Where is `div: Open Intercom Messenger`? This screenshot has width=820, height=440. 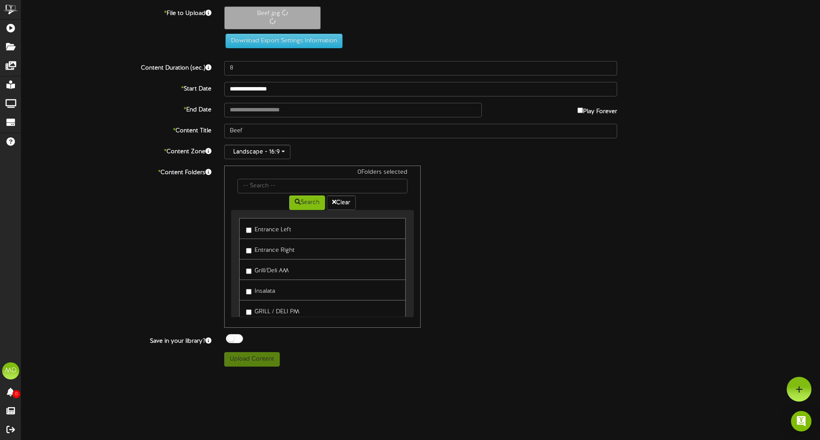
div: Open Intercom Messenger is located at coordinates (801, 421).